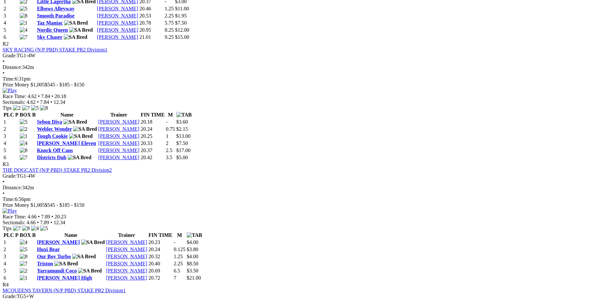 This screenshot has height=299, width=614. Describe the element at coordinates (56, 16) in the screenshot. I see `a: Smooth Paradise` at that location.